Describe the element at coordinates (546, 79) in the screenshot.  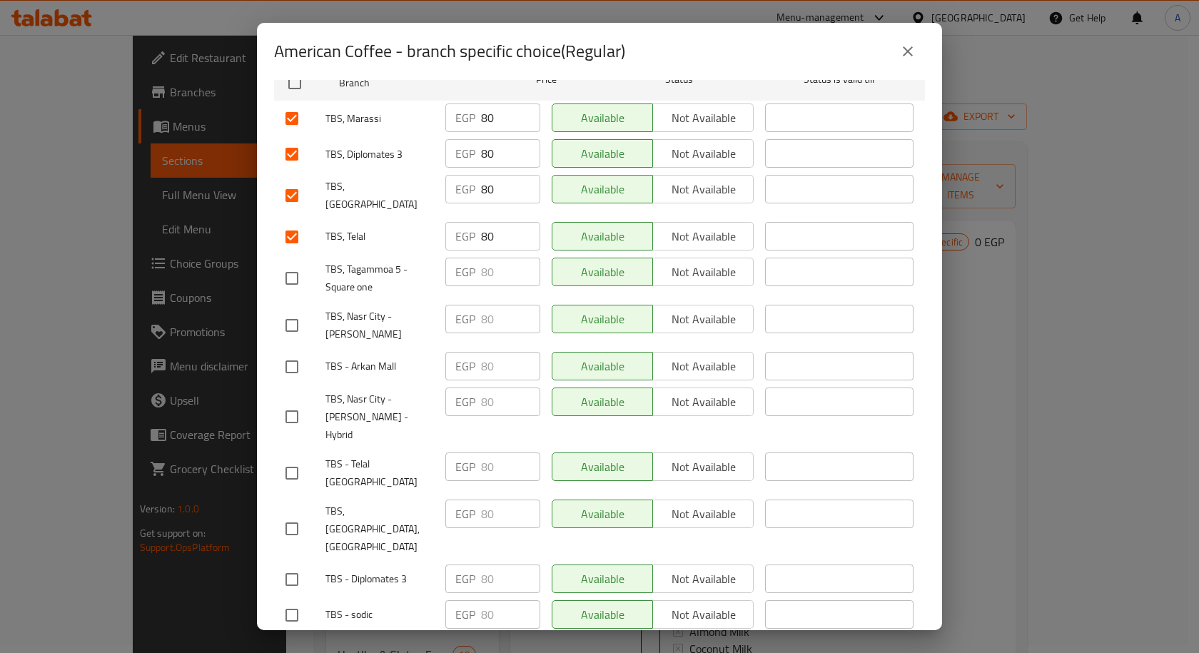
I see `span: Price` at that location.